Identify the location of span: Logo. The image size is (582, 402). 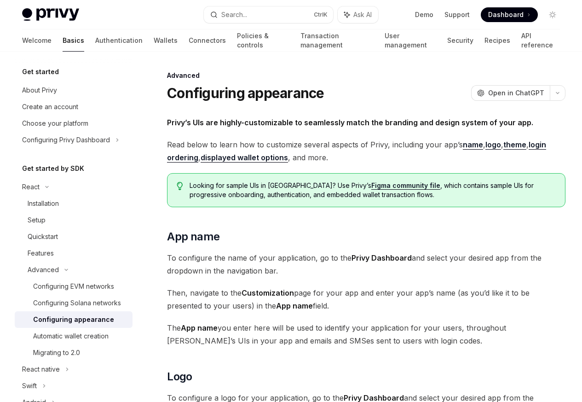
(180, 377).